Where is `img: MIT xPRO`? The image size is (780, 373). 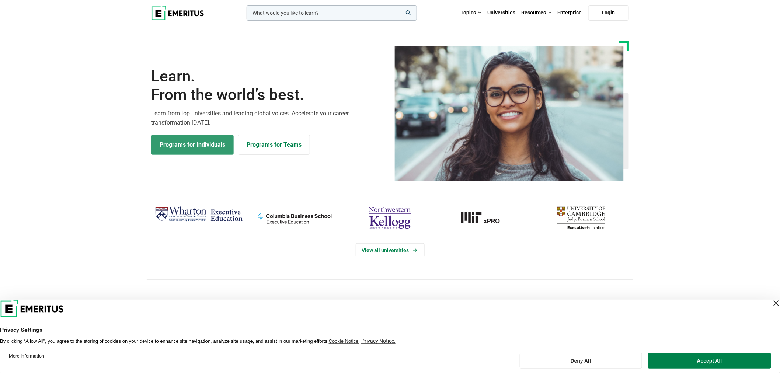 img: MIT xPRO is located at coordinates (485, 218).